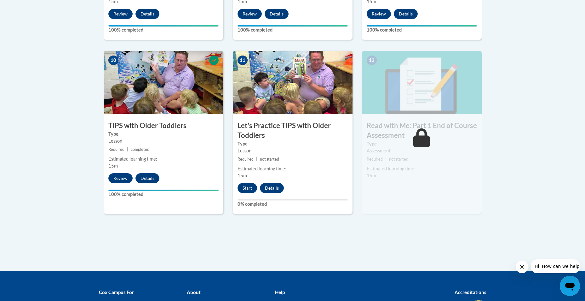 The width and height of the screenshot is (585, 301). What do you see at coordinates (293, 130) in the screenshot?
I see `h3: Let’s Practice TIPS with Older Toddlers` at bounding box center [293, 130].